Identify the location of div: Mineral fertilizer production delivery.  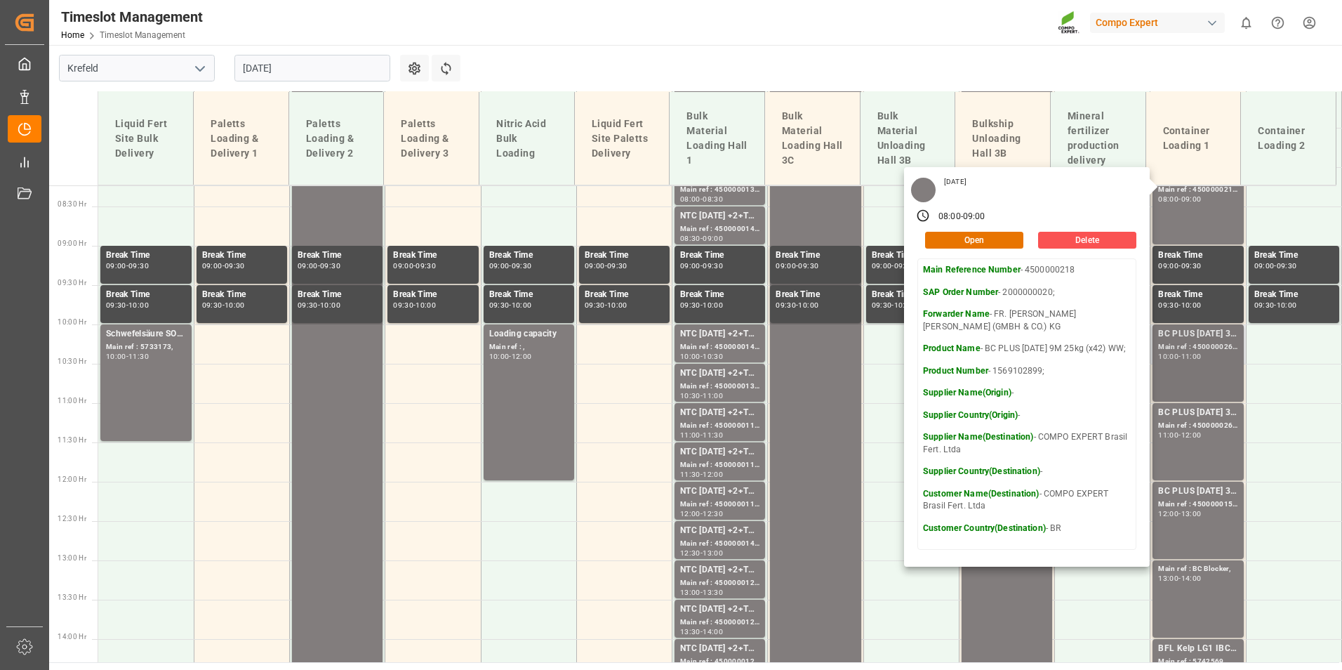
(1098, 138).